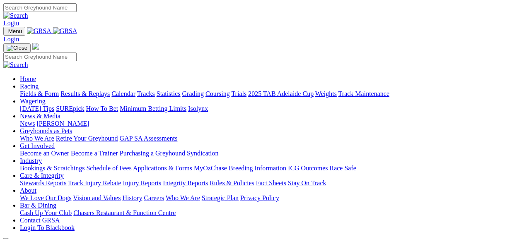 The image size is (524, 239). What do you see at coordinates (87, 138) in the screenshot?
I see `a: Retire Your Greyhound` at bounding box center [87, 138].